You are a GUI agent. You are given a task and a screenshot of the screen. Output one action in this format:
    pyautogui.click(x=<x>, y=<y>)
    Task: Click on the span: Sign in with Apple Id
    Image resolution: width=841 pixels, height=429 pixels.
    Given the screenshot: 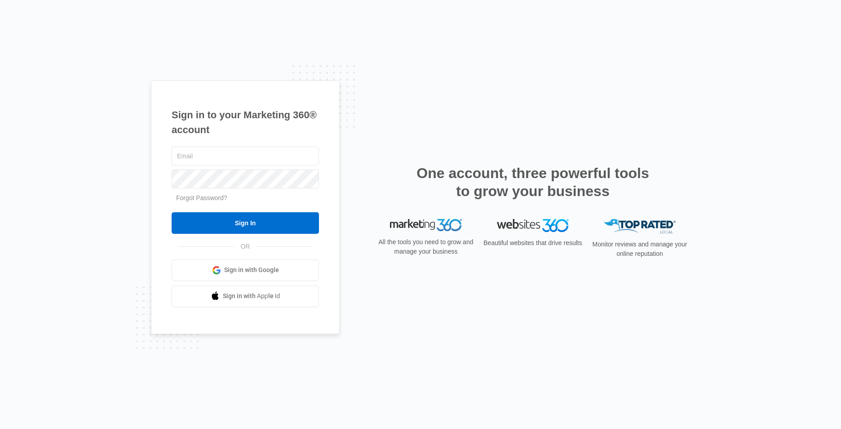 What is the action you would take?
    pyautogui.click(x=252, y=296)
    